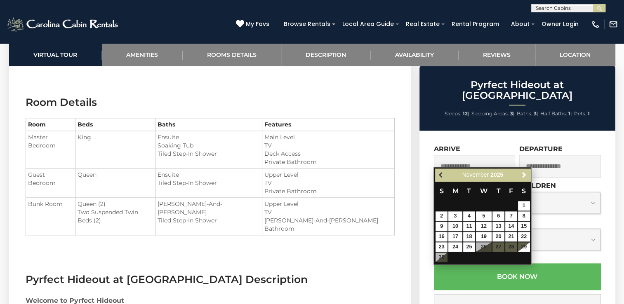 Image resolution: width=624 pixels, height=304 pixels. I want to click on a: 13, so click(498, 227).